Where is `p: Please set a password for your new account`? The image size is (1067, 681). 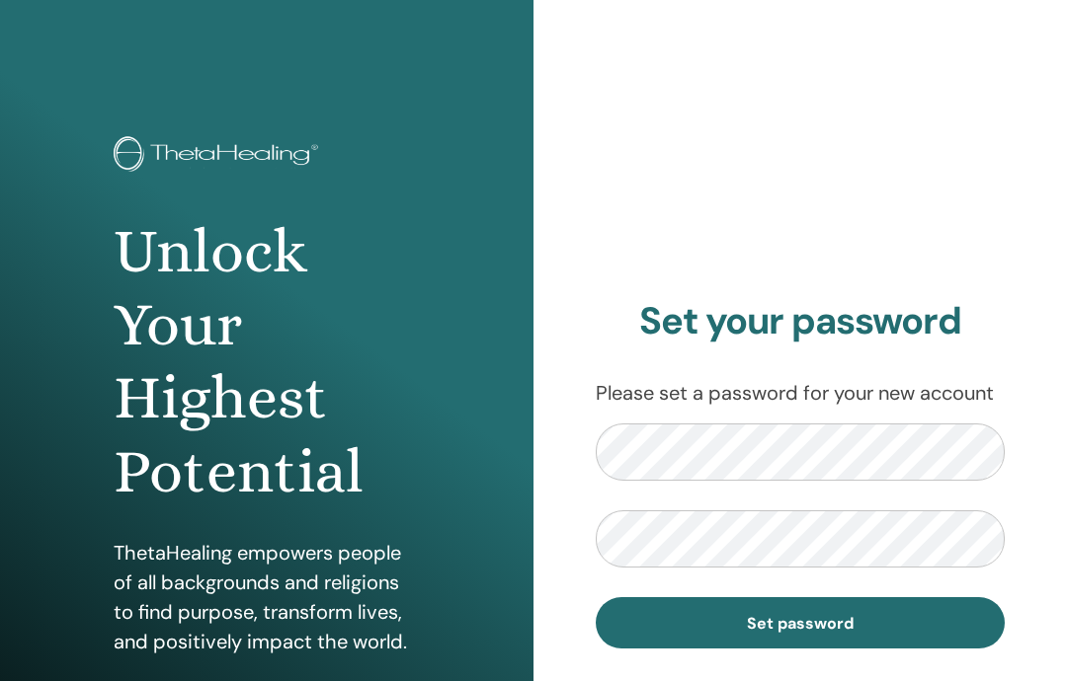
p: Please set a password for your new account is located at coordinates (800, 393).